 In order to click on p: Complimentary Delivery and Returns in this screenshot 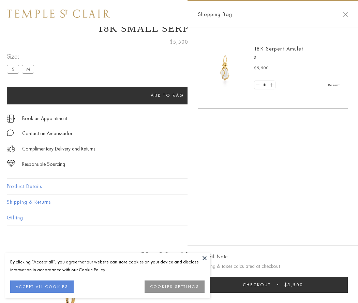, I will do `click(59, 149)`.